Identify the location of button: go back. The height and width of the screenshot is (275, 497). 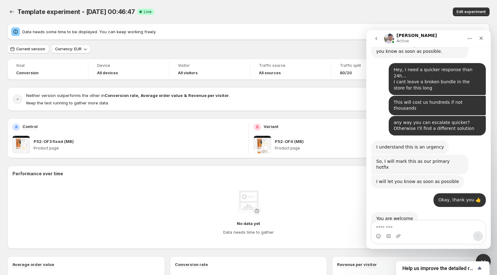
(10, 8).